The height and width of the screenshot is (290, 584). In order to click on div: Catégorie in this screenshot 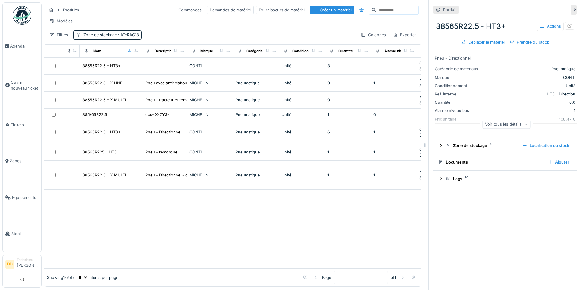, I will do `click(254, 51)`.